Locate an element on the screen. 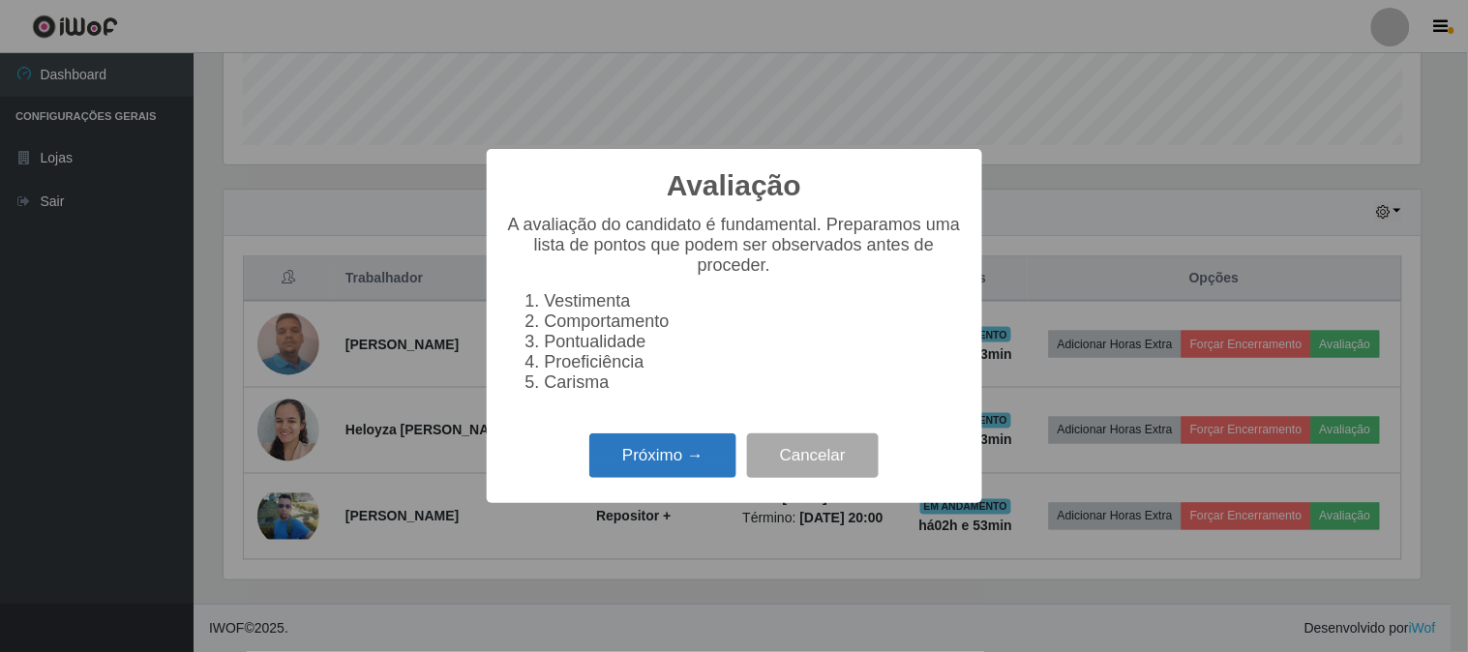 The width and height of the screenshot is (1468, 652). li: Pontualidade is located at coordinates (754, 342).